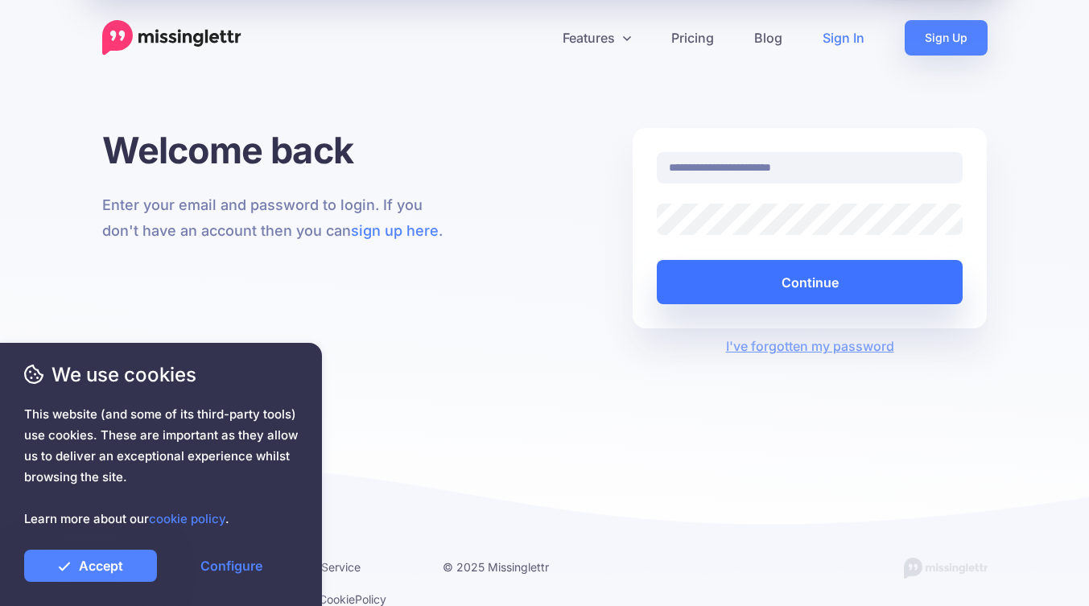 The width and height of the screenshot is (1089, 606). I want to click on h1: Welcome back, so click(279, 150).